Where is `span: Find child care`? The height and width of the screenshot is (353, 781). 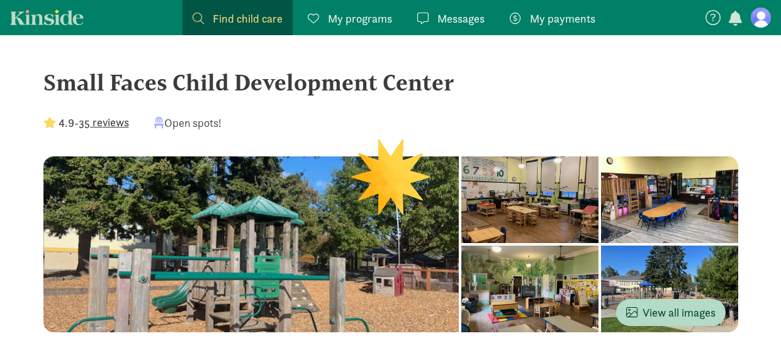 span: Find child care is located at coordinates (247, 18).